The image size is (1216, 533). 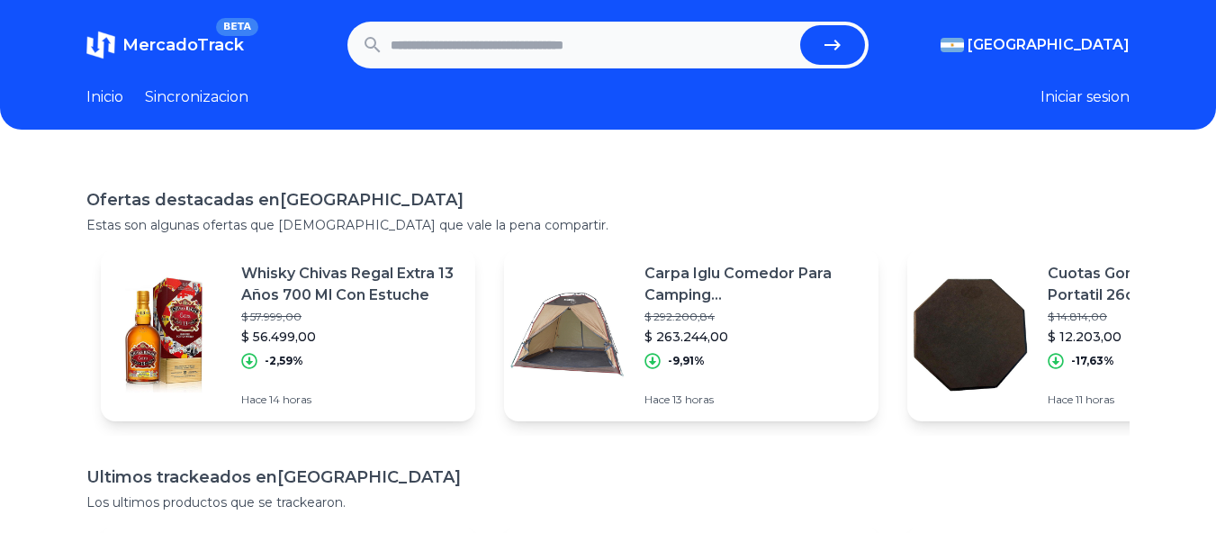 I want to click on p: -9,91%, so click(x=686, y=361).